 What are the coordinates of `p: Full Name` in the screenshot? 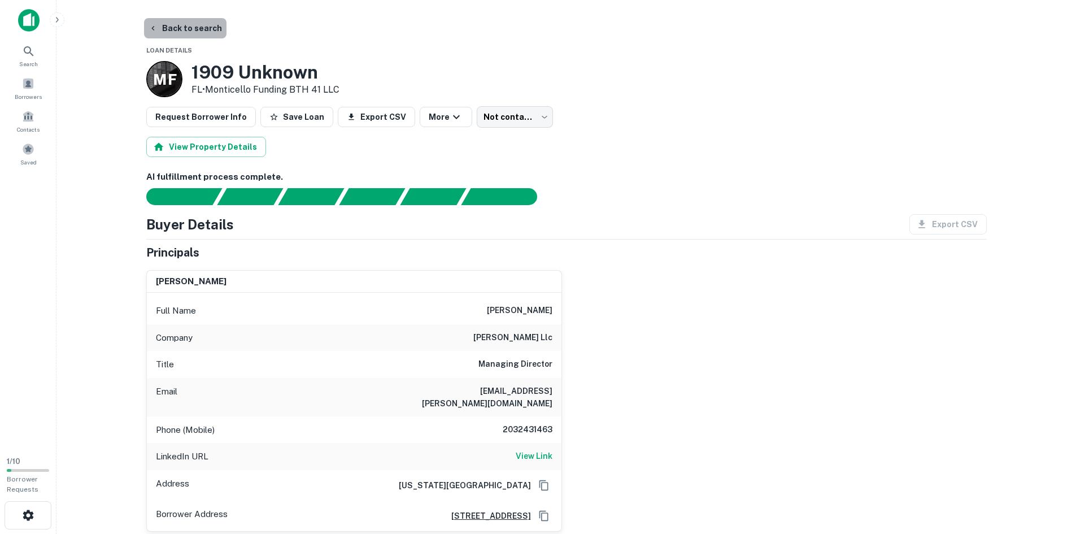 It's located at (176, 311).